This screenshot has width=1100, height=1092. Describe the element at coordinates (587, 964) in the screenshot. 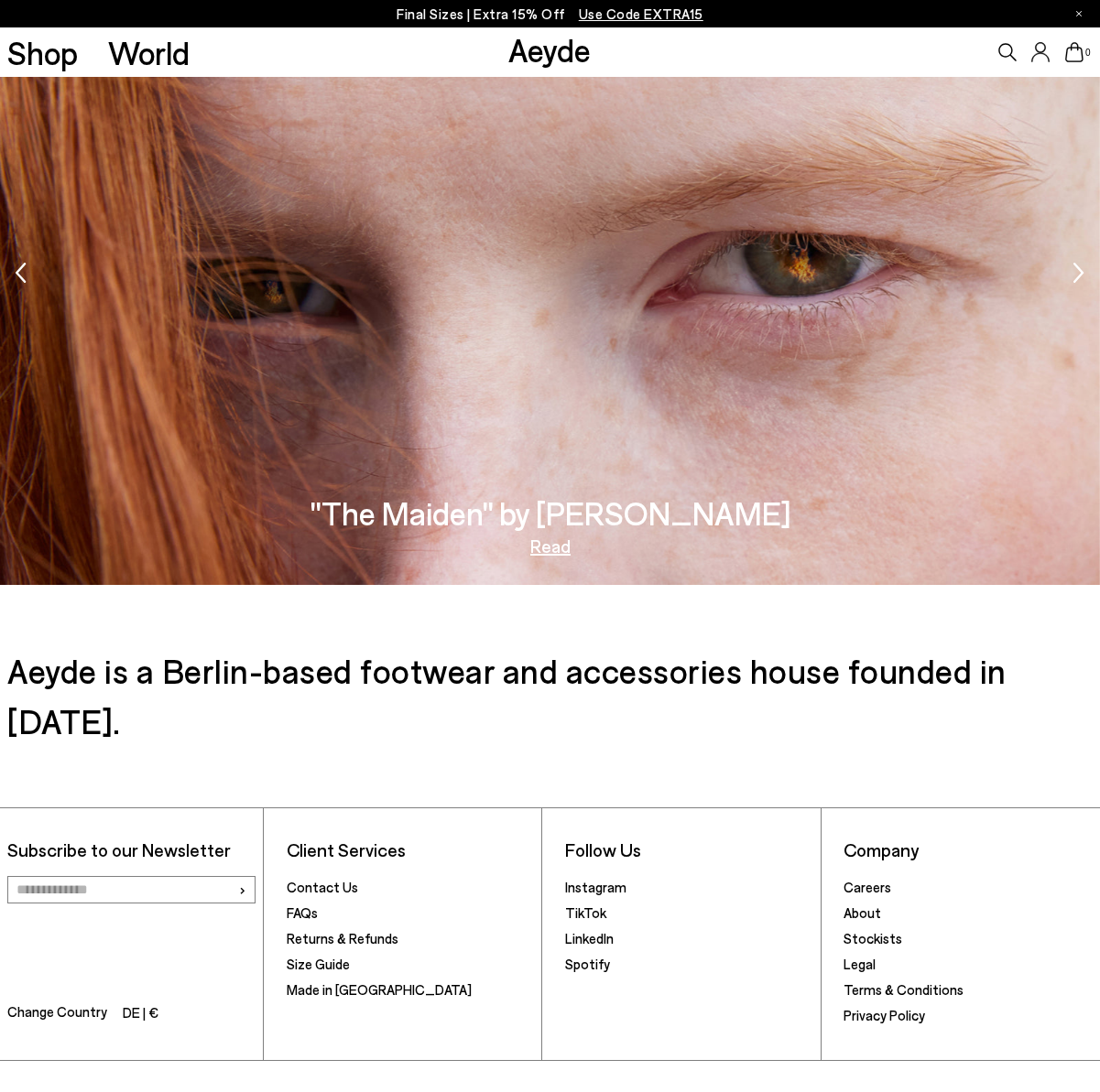

I see `a: Spotify` at that location.